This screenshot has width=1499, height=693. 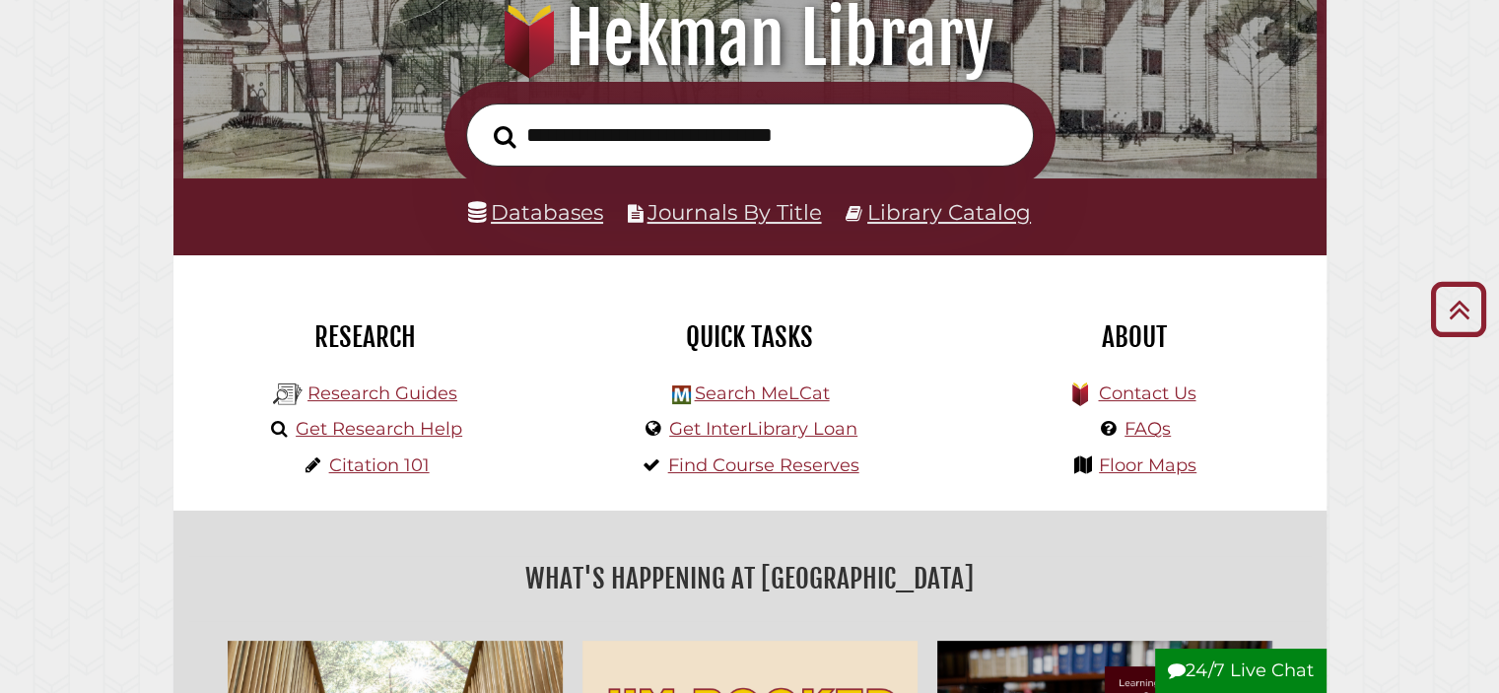 I want to click on a: Research Guides, so click(x=383, y=393).